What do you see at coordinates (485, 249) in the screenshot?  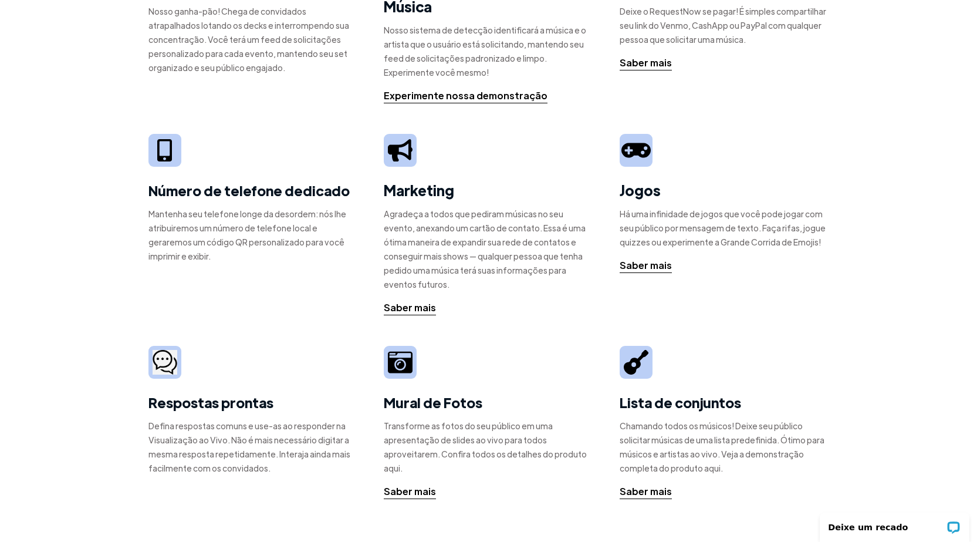 I see `font: Agradeça a todos que pediram músicas no seu evento, anexando um cartão de contato. Essa é uma óti...` at bounding box center [485, 249].